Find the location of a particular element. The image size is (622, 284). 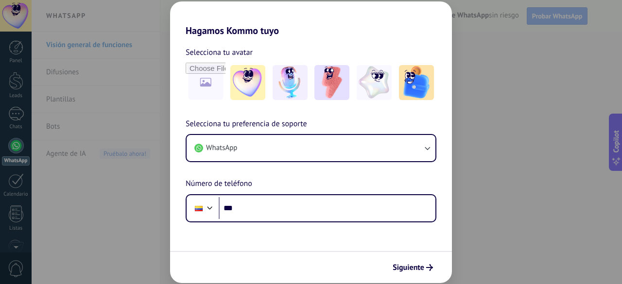

span: Selecciona tu preferencia de soporte is located at coordinates (246, 124).